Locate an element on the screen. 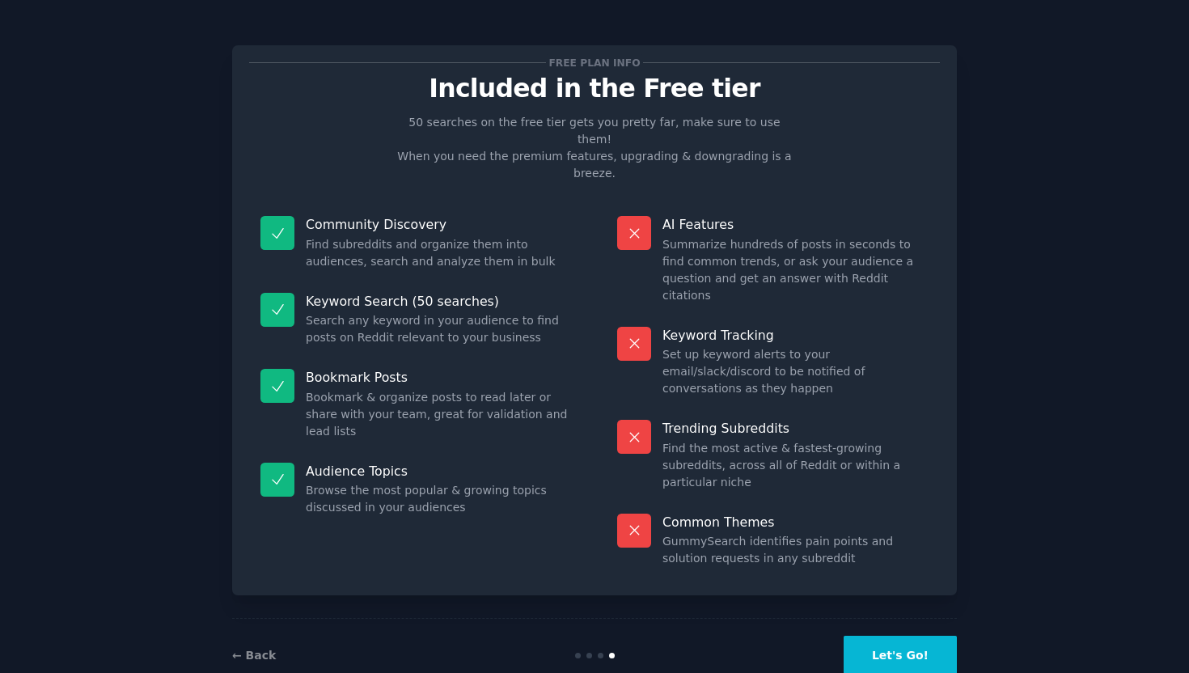  dd: Summarize hundreds of posts in seconds to find common trends, or ask your audience a question and... is located at coordinates (795, 270).